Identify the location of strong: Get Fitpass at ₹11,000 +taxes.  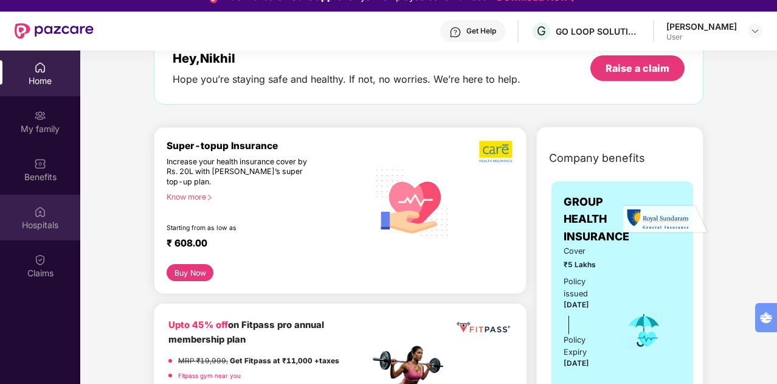
(284, 360).